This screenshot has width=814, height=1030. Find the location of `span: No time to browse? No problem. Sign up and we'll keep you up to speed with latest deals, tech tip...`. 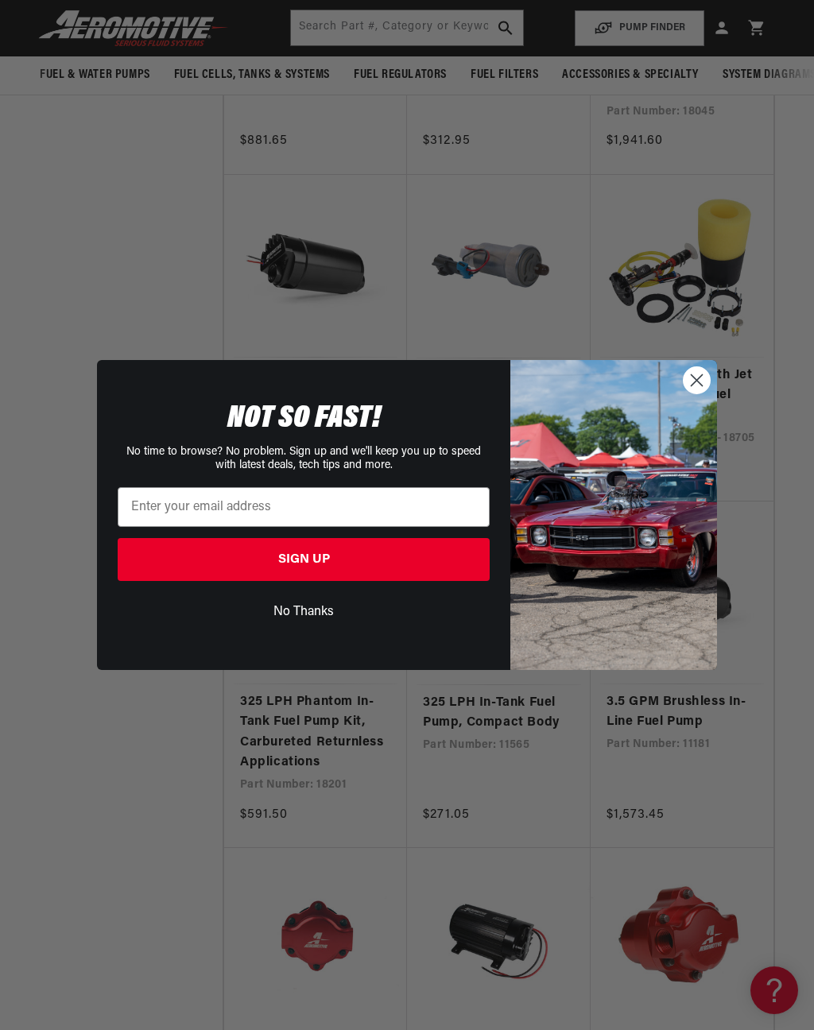

span: No time to browse? No problem. Sign up and we'll keep you up to speed with latest deals, tech tip... is located at coordinates (304, 459).